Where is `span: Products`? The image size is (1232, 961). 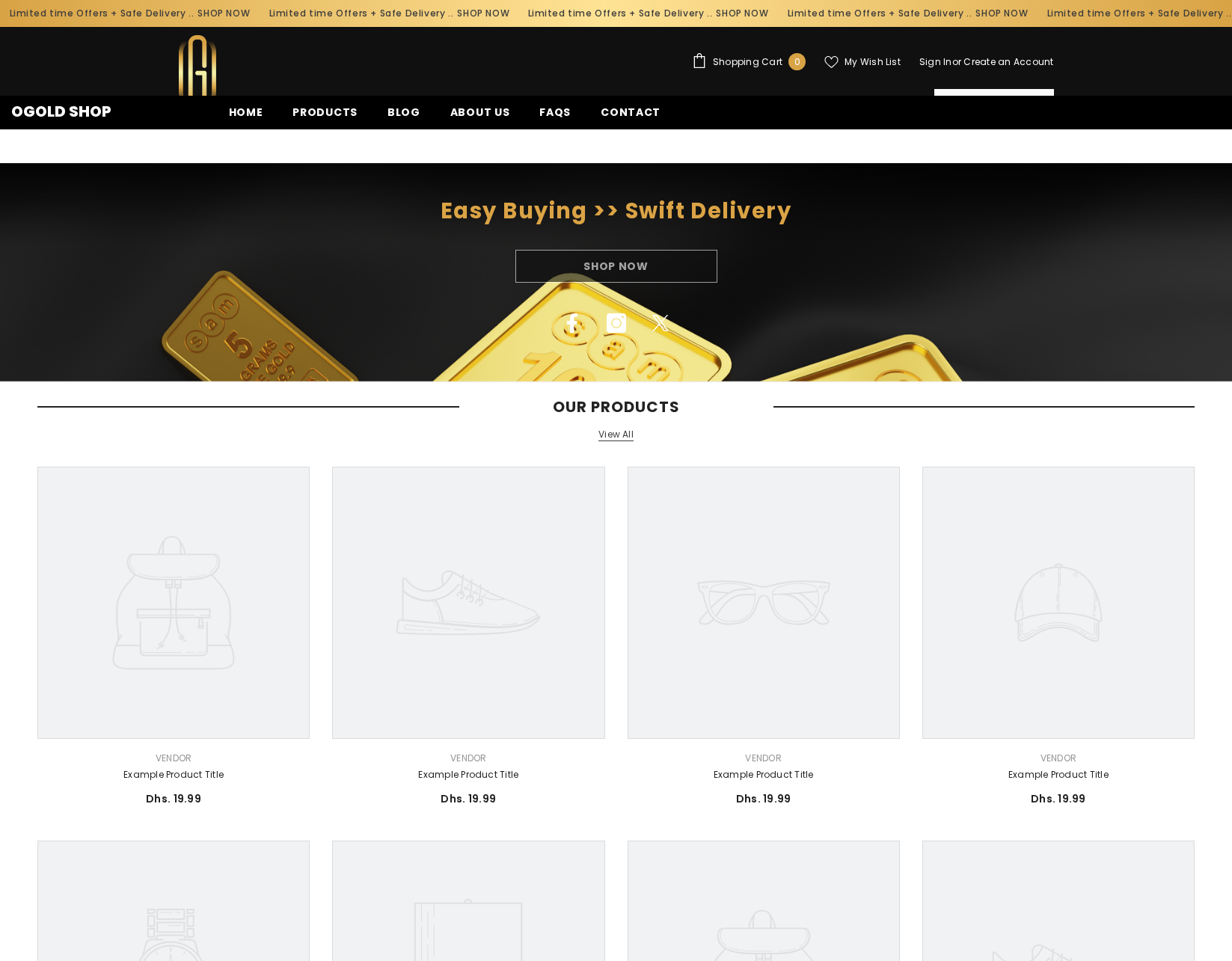 span: Products is located at coordinates (324, 112).